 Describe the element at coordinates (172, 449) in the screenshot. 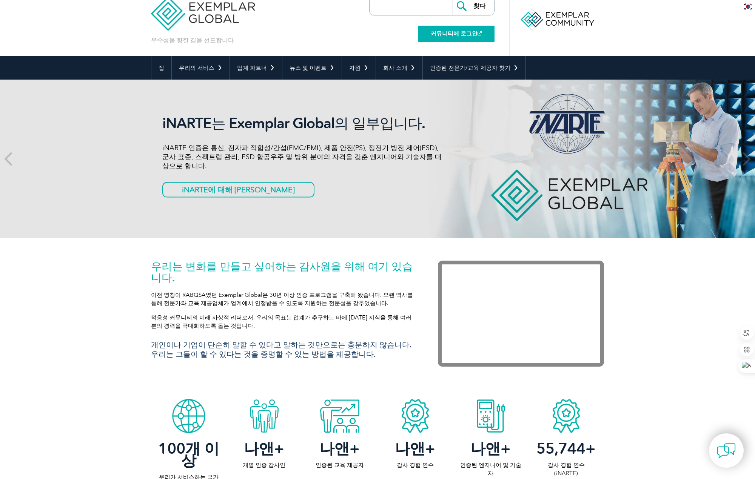

I see `font: 100` at that location.